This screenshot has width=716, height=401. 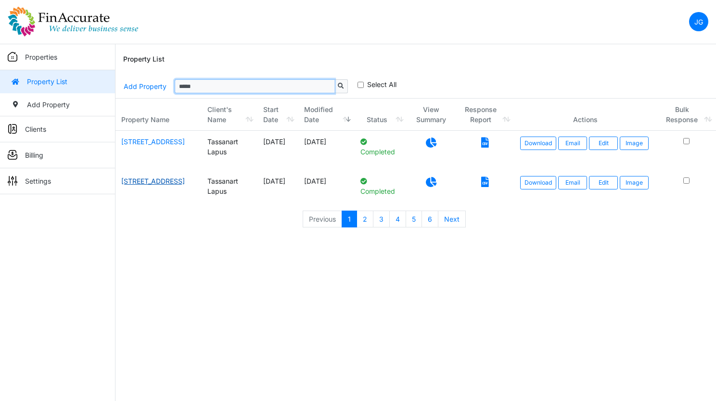 I want to click on th: Modified Date: activate to sort column ascending, so click(x=326, y=115).